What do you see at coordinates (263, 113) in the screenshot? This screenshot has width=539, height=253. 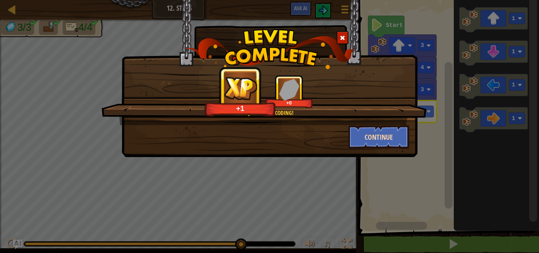 I see `div: That's just smart coding!` at bounding box center [263, 113].